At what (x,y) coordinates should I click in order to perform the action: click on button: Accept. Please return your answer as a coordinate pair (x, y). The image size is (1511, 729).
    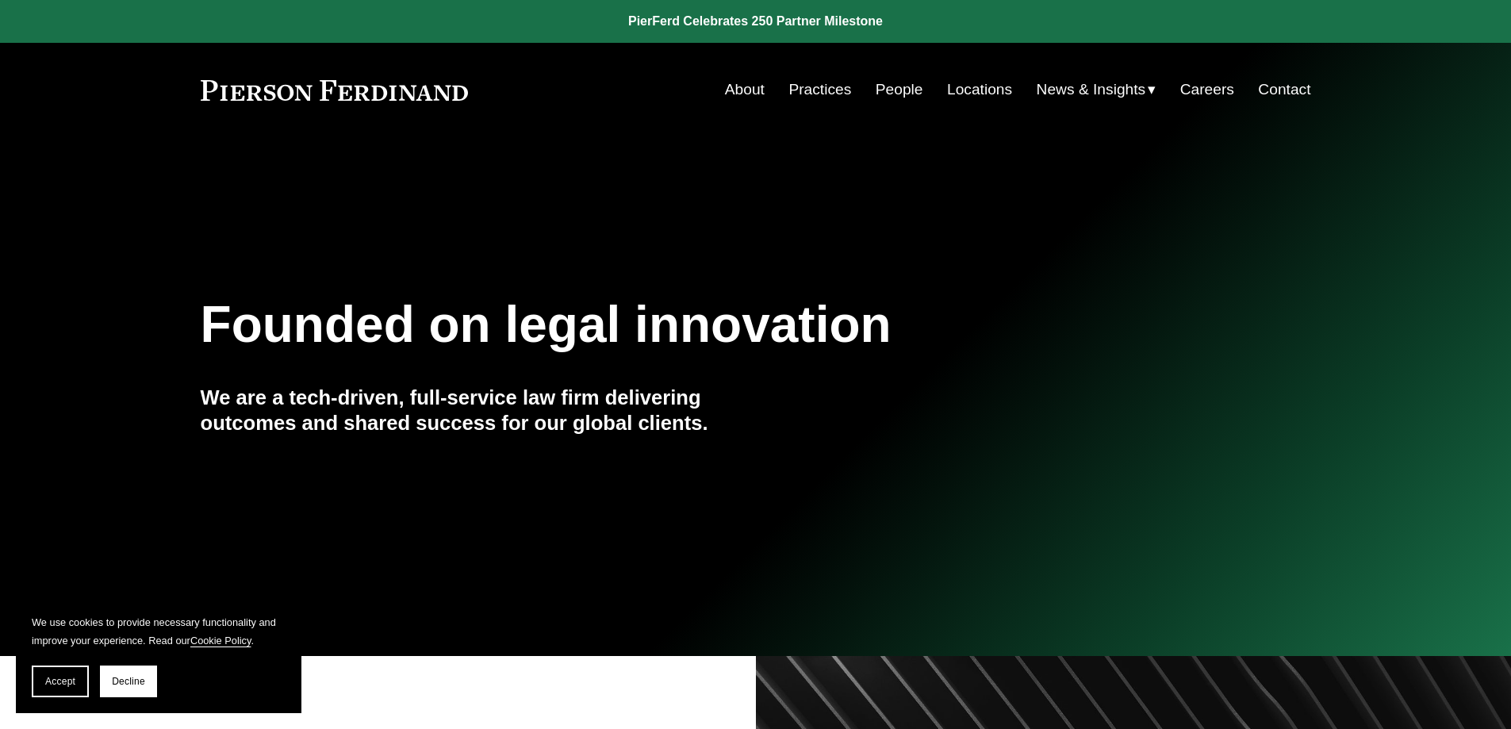
    Looking at the image, I should click on (60, 681).